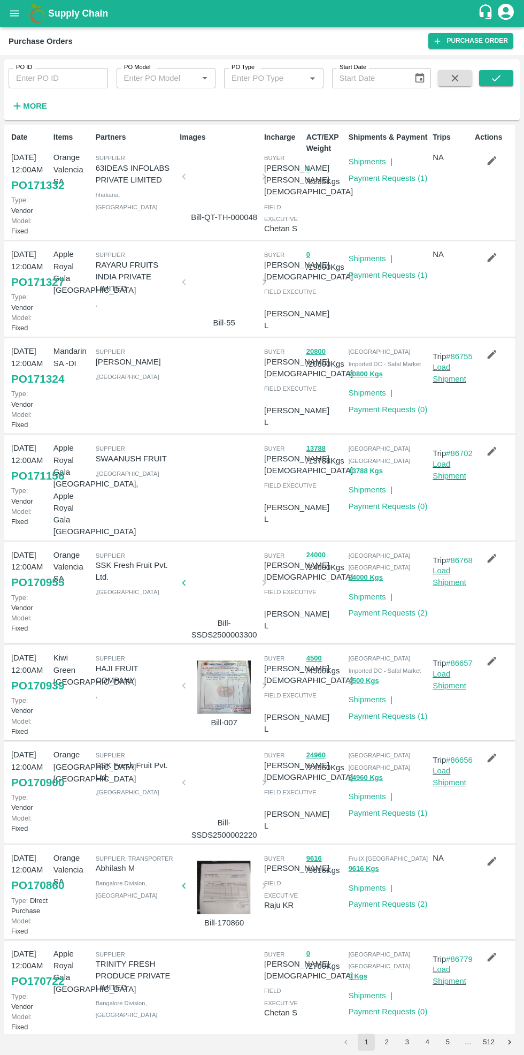 Image resolution: width=524 pixels, height=1055 pixels. Describe the element at coordinates (389, 137) in the screenshot. I see `p: Shipments & Payment` at that location.